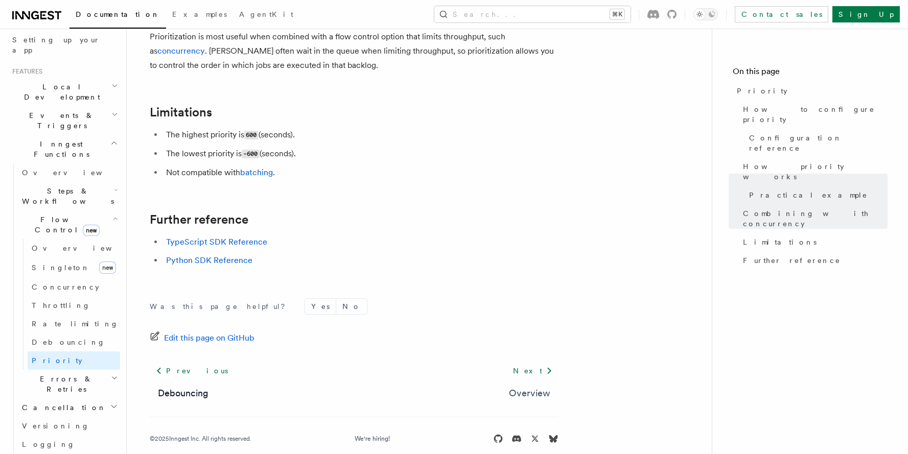  I want to click on li: The highest priority is (seconds)., so click(361, 135).